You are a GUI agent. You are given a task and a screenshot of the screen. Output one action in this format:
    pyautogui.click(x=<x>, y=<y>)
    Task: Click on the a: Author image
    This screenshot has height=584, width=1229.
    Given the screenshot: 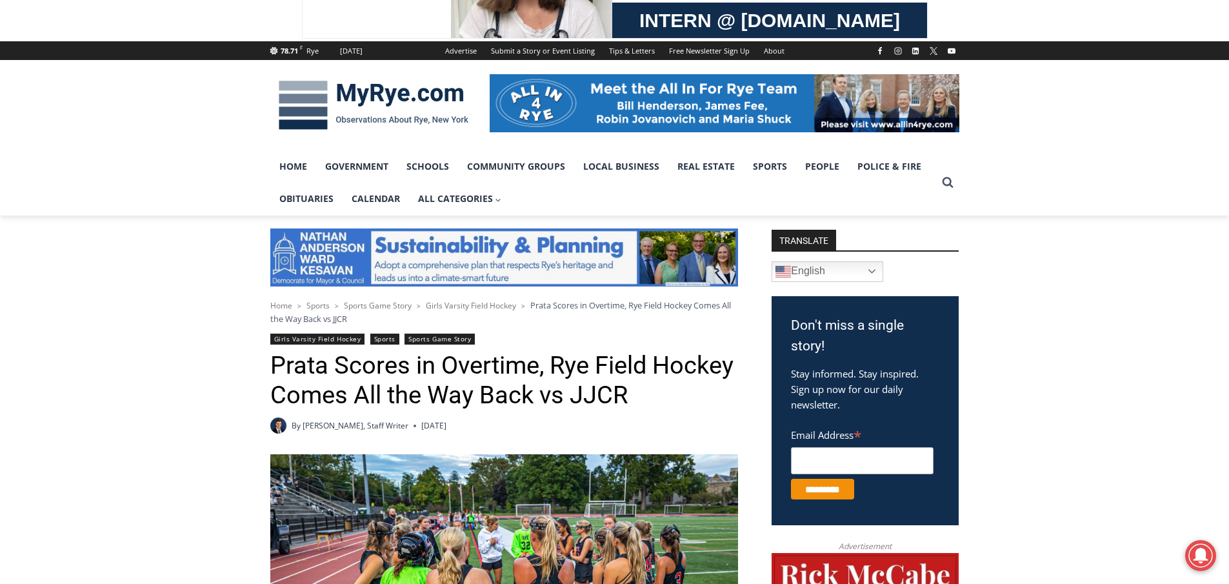 What is the action you would take?
    pyautogui.click(x=278, y=425)
    